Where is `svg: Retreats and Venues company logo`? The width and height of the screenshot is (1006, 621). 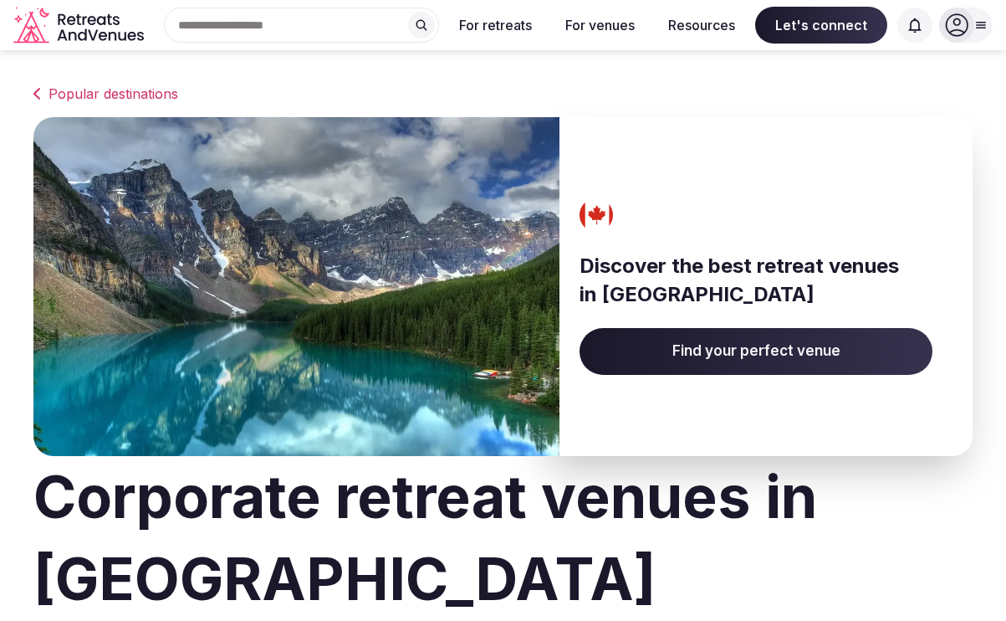 svg: Retreats and Venues company logo is located at coordinates (80, 25).